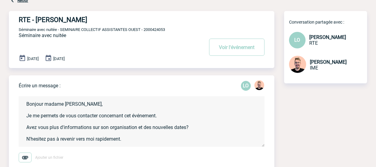 This screenshot has height=167, width=376. Describe the element at coordinates (246, 86) in the screenshot. I see `div: Laetitia OLIVIER` at that location.